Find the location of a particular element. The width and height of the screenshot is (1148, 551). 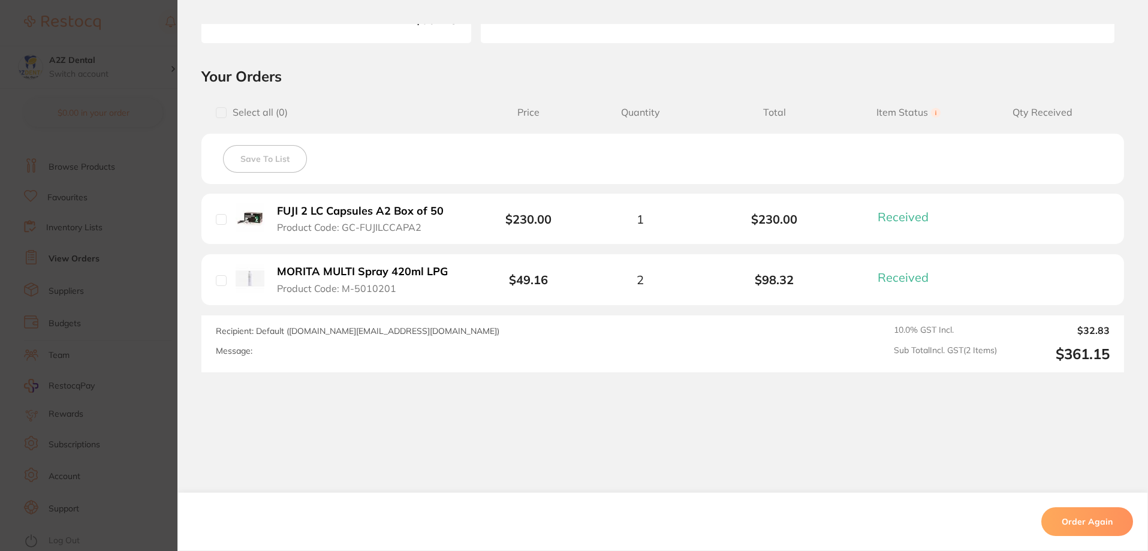

button: Save To List is located at coordinates (265, 159).